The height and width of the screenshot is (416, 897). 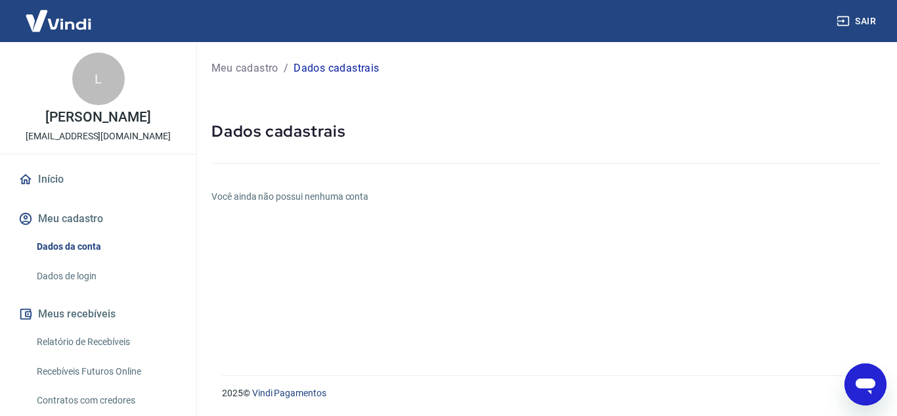 What do you see at coordinates (106, 276) in the screenshot?
I see `a: Dados de login` at bounding box center [106, 276].